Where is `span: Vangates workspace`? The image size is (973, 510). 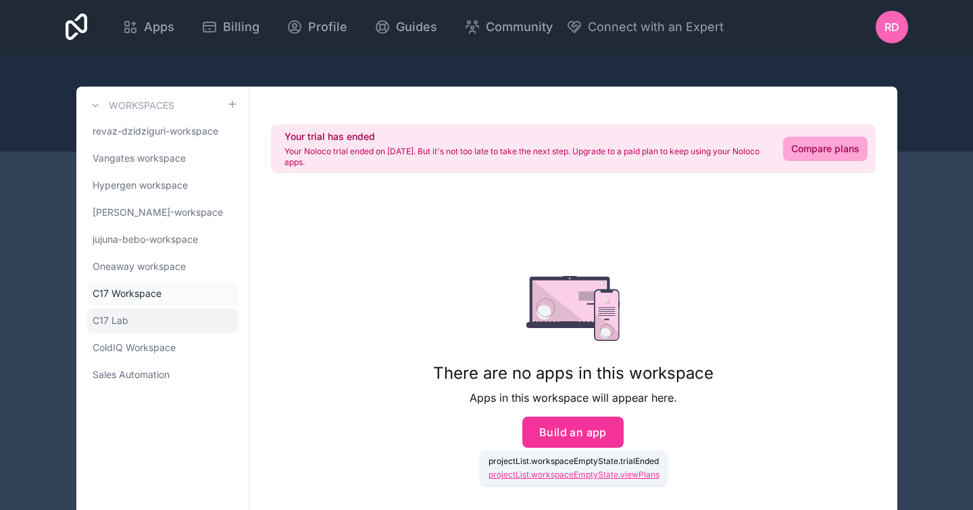
span: Vangates workspace is located at coordinates (139, 158).